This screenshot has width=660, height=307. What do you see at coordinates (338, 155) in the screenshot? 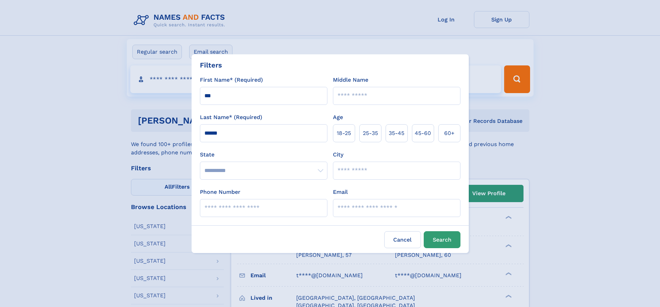
I see `label: City` at bounding box center [338, 155].